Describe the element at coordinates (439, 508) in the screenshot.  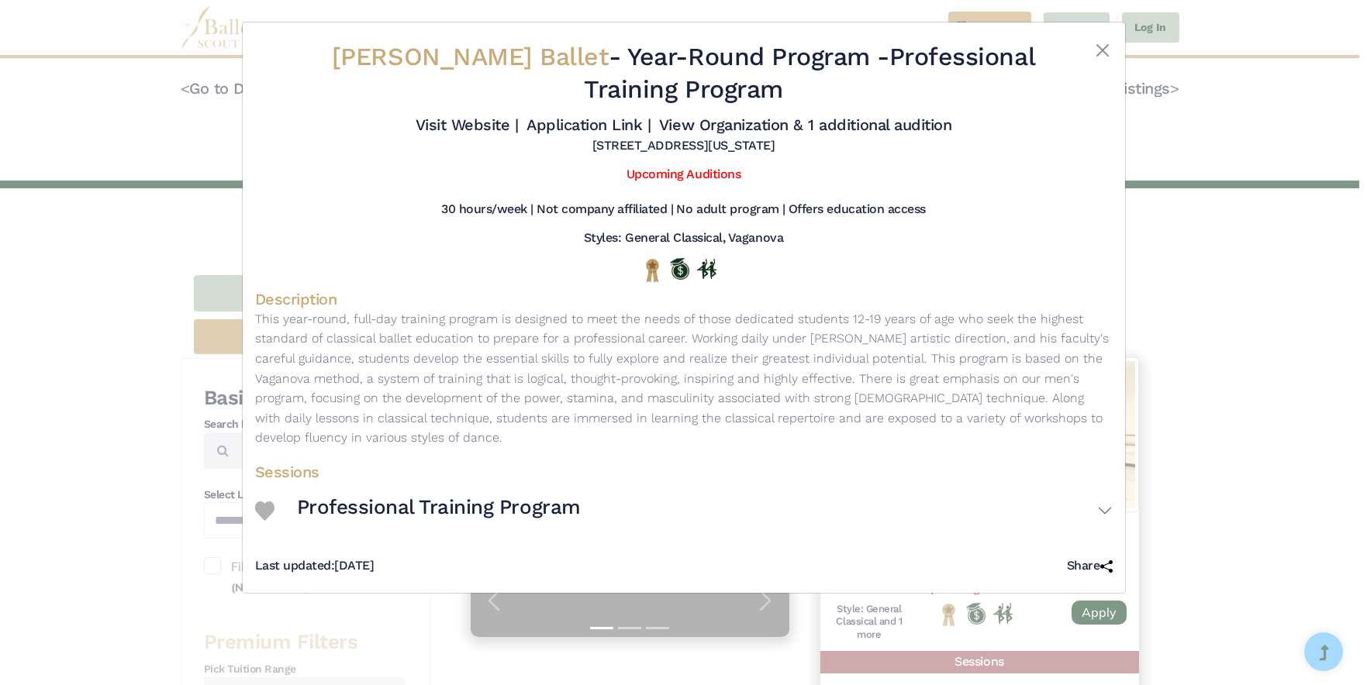
I see `h3: Professional Training Program` at that location.